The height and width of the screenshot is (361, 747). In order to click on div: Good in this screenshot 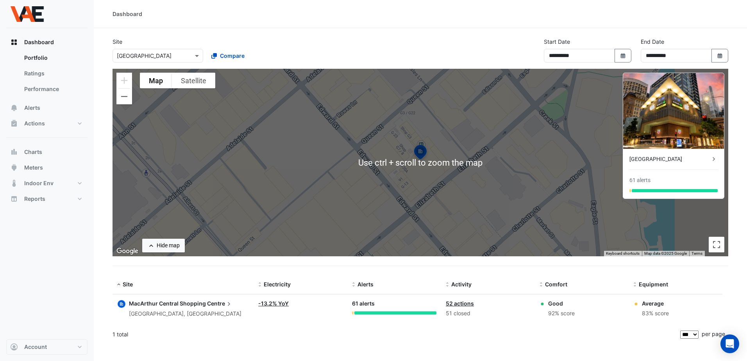, I will do `click(561, 303)`.